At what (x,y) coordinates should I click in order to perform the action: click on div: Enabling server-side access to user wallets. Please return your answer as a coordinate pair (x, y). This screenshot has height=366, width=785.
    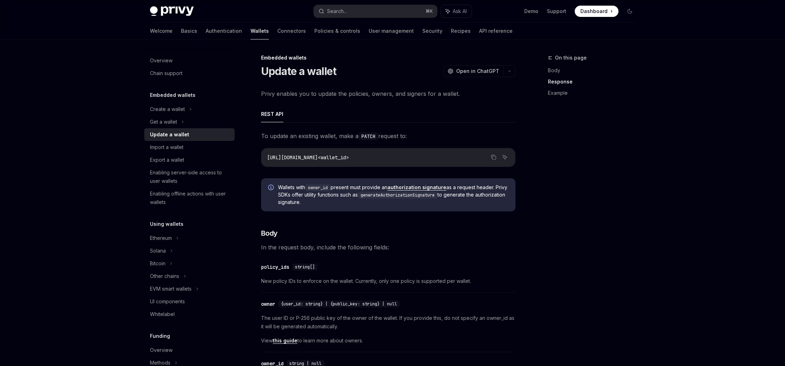
    Looking at the image, I should click on (190, 177).